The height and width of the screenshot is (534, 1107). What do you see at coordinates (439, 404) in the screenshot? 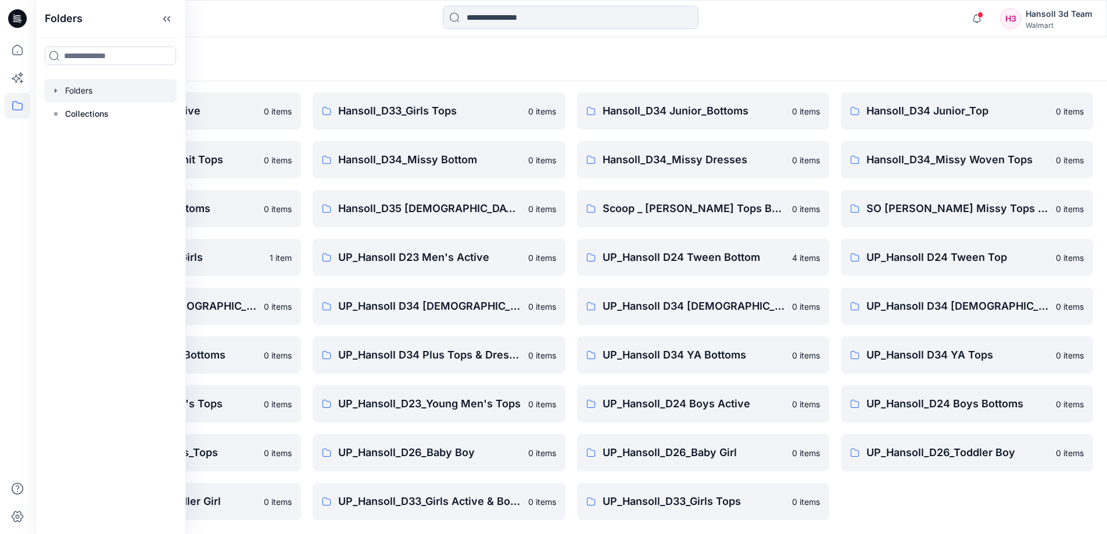
I see `a: UP_Hansoll_D23_Young Men's Tops0 items` at bounding box center [439, 404].